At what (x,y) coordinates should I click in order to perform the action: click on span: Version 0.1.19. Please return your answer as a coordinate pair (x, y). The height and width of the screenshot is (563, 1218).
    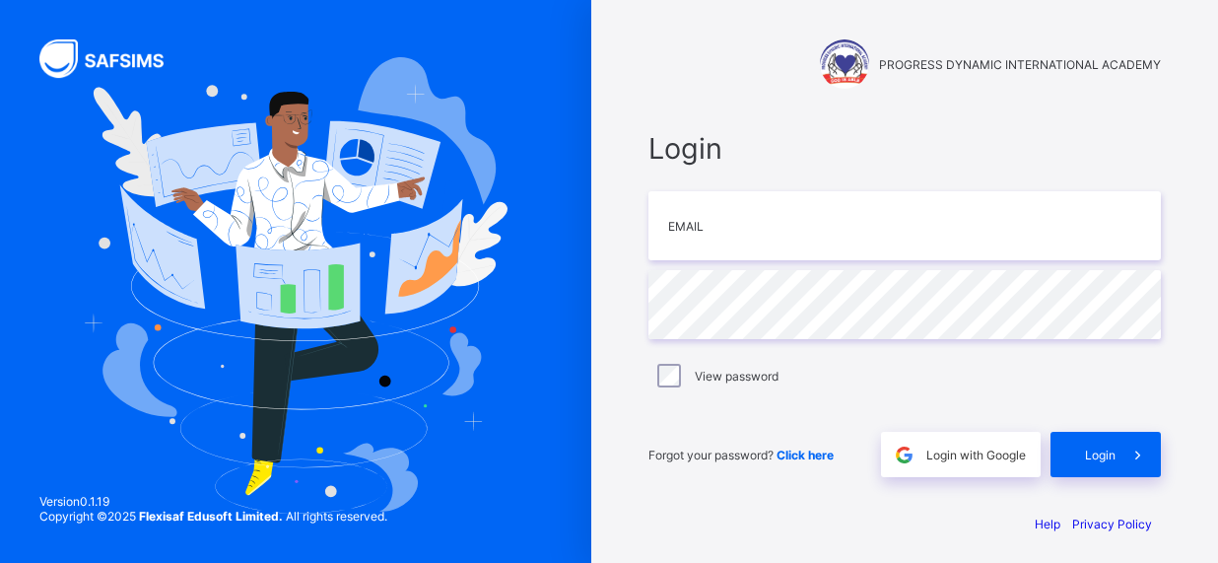
    Looking at the image, I should click on (213, 501).